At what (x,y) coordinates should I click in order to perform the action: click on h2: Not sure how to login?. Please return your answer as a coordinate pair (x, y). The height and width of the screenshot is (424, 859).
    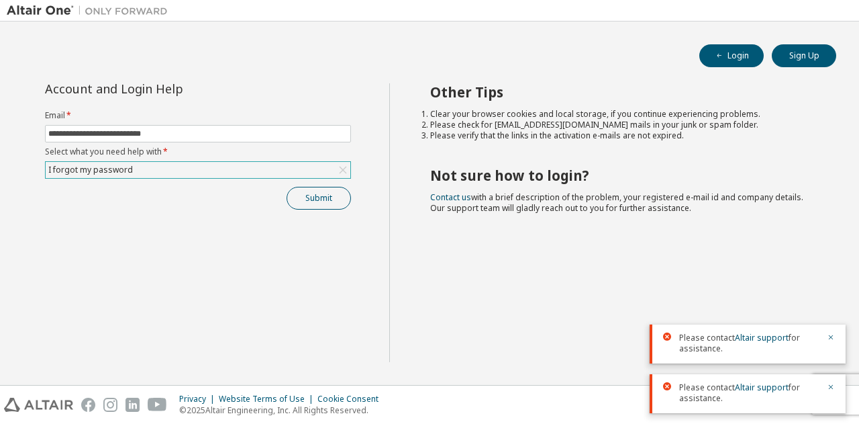
    Looking at the image, I should click on (622, 175).